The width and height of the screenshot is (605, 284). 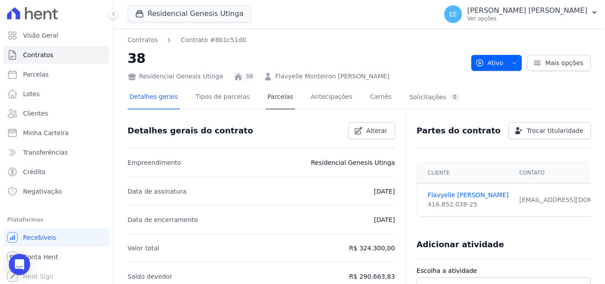 I want to click on span: Trocar titularidade, so click(x=555, y=131).